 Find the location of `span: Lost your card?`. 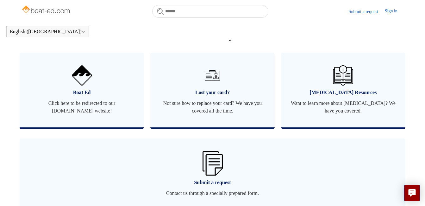

span: Lost your card? is located at coordinates (212, 92).